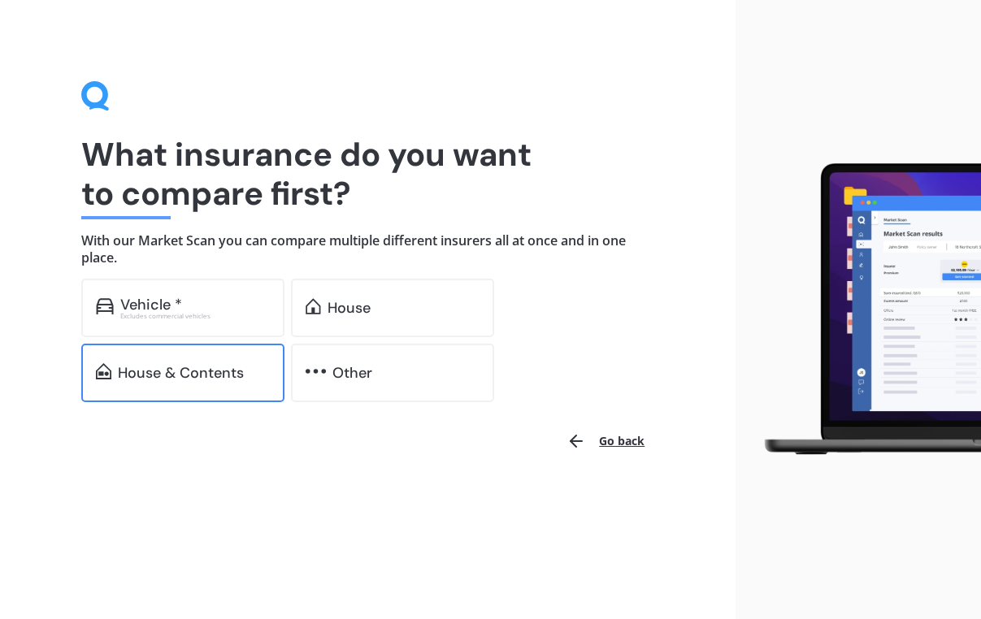 This screenshot has height=619, width=981. What do you see at coordinates (605, 441) in the screenshot?
I see `button: Go back` at bounding box center [605, 441].